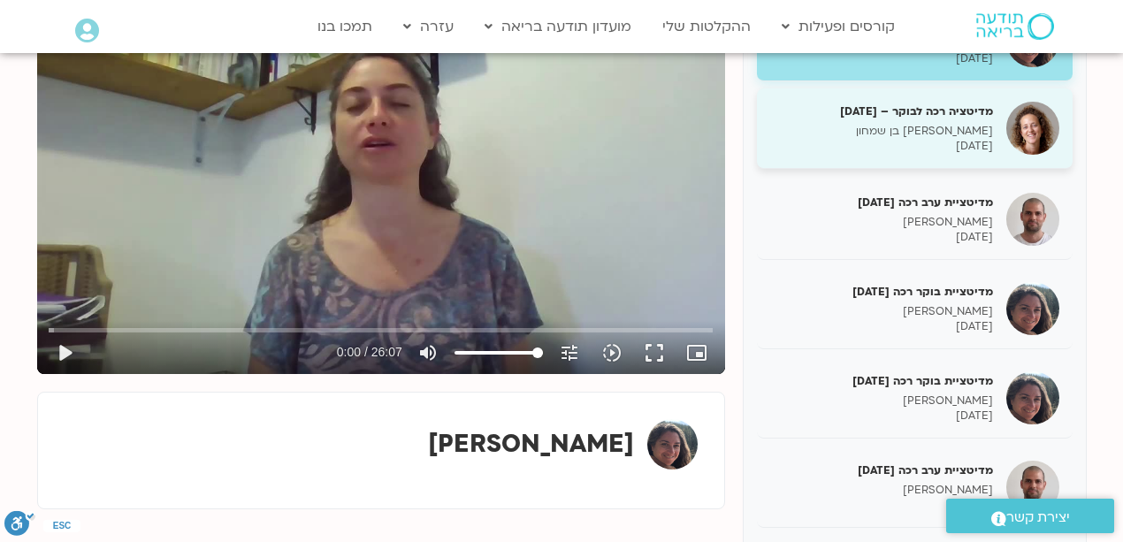 The image size is (1123, 542). I want to click on a: ההקלטות שלי, so click(706, 27).